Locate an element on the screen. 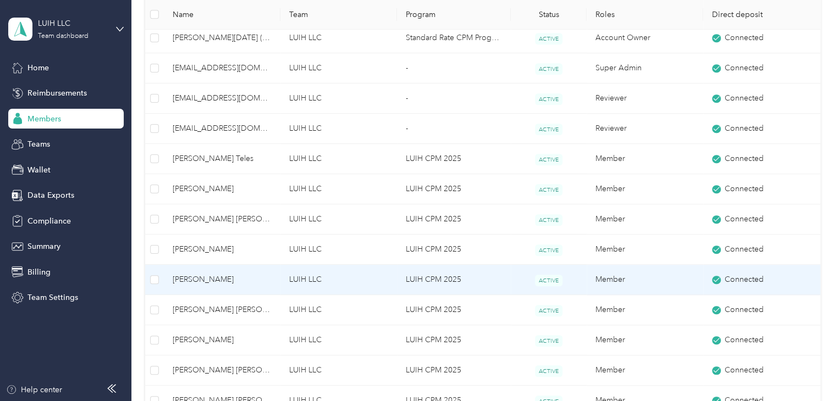 This screenshot has width=839, height=401. button: Help center is located at coordinates (34, 390).